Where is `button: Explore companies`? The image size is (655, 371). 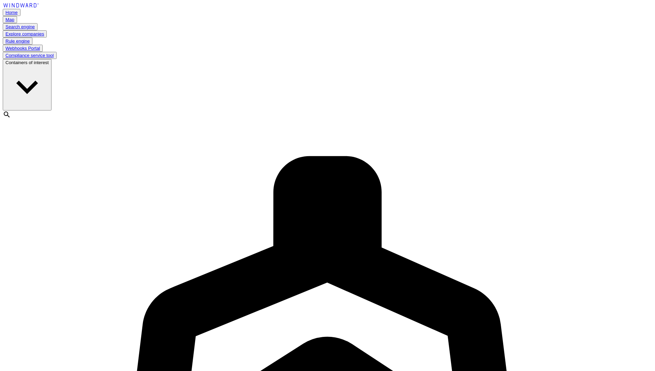 button: Explore companies is located at coordinates (25, 34).